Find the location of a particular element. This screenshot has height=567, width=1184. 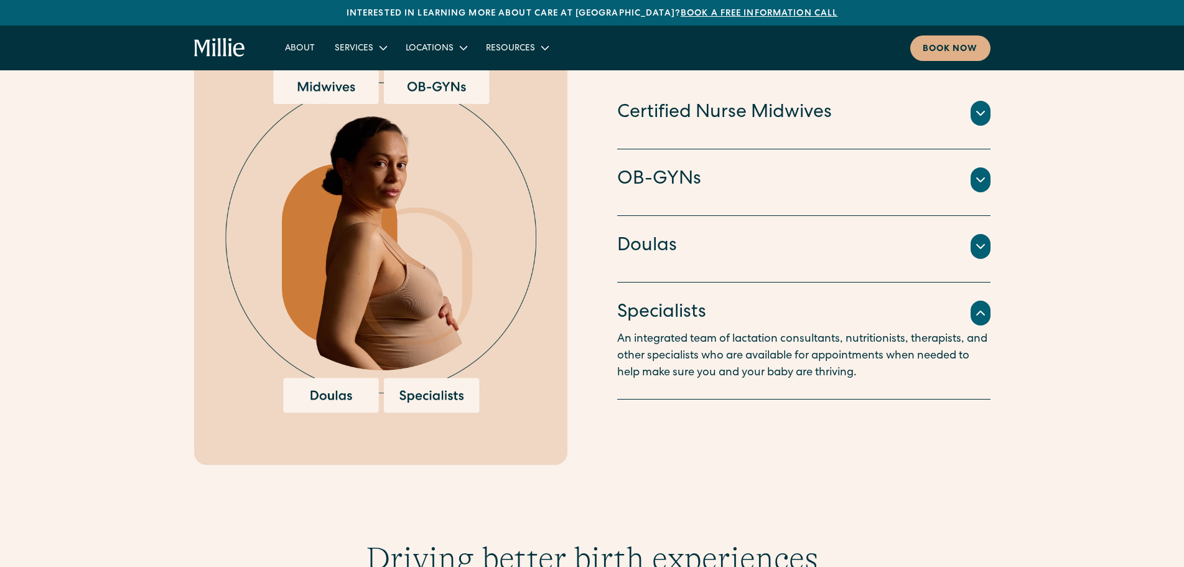

h4: Specialists is located at coordinates (661, 313).